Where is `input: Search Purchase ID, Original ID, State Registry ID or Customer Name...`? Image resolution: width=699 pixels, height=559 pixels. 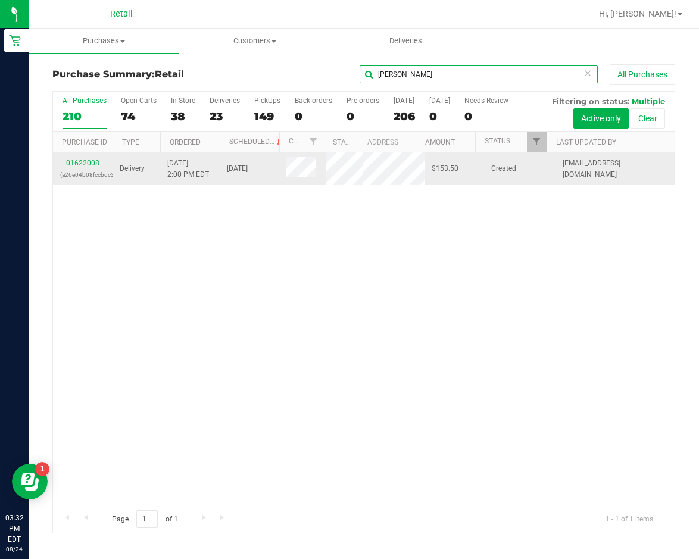 input: Search Purchase ID, Original ID, State Registry ID or Customer Name... is located at coordinates (479, 74).